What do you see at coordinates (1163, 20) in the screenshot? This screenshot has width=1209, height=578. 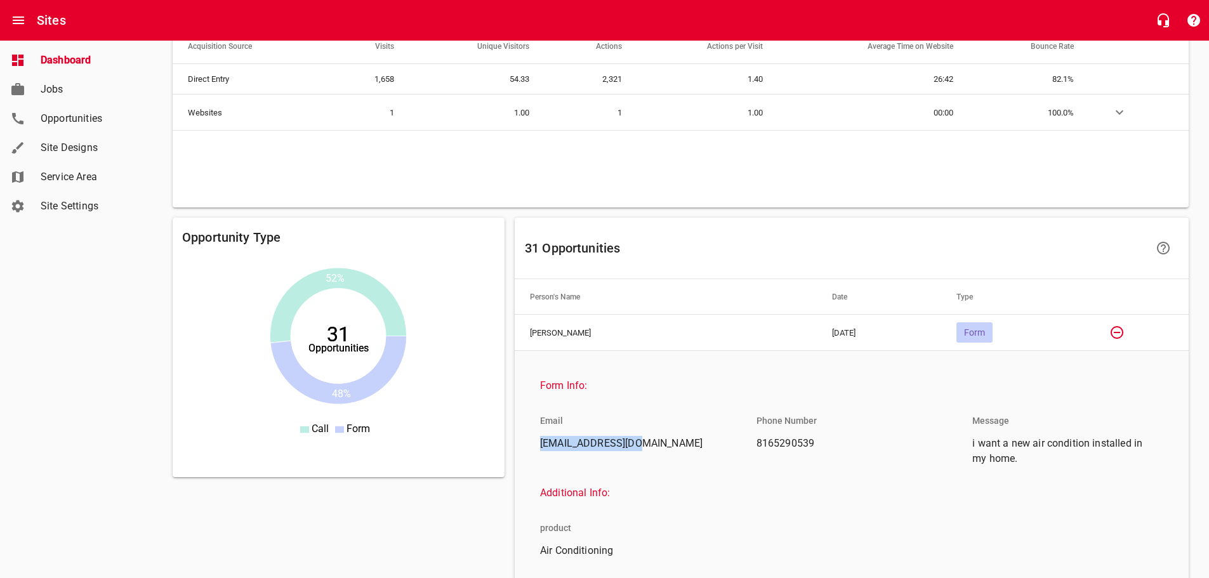 I see `button: Live Chat` at bounding box center [1163, 20].